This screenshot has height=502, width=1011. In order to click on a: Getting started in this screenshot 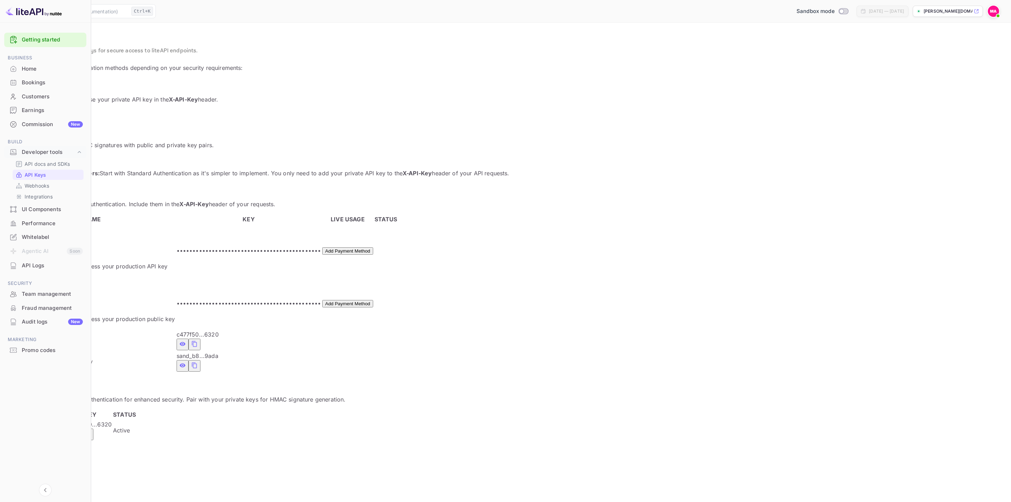, I will do `click(52, 40)`.